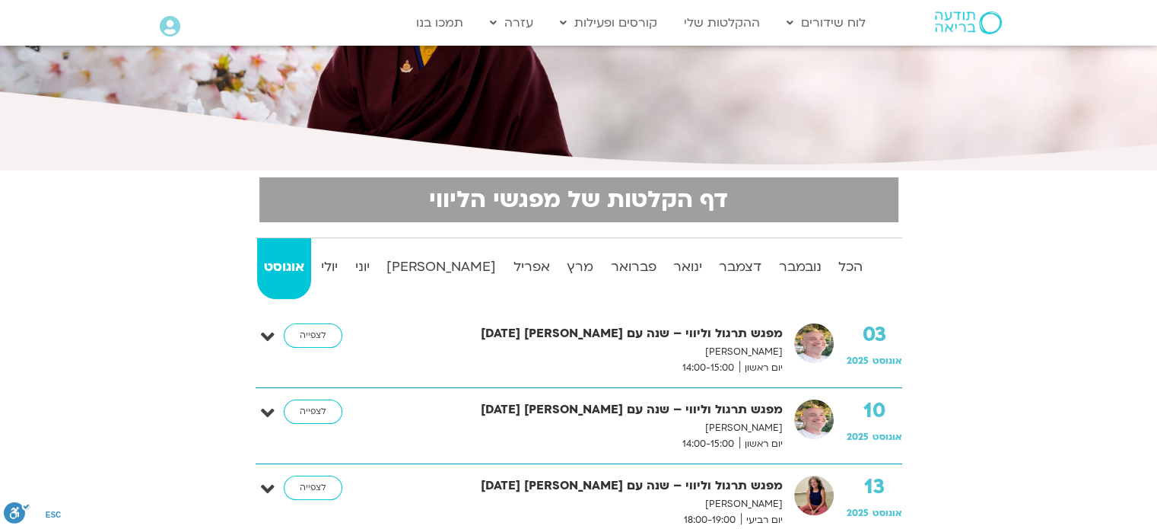 The height and width of the screenshot is (529, 1157). What do you see at coordinates (722, 23) in the screenshot?
I see `a: ההקלטות שלי` at bounding box center [722, 23].